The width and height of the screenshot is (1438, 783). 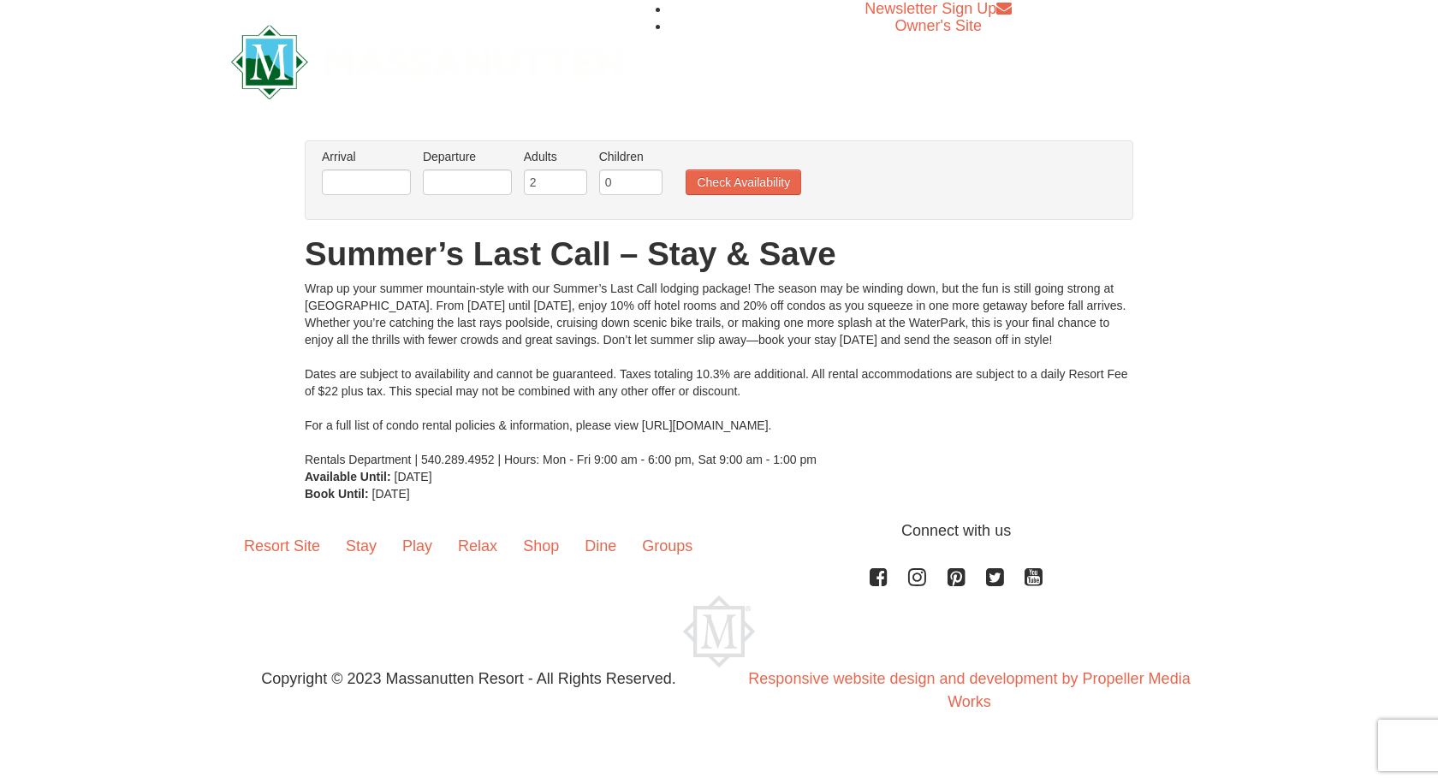 What do you see at coordinates (600, 546) in the screenshot?
I see `a: Dine` at bounding box center [600, 546].